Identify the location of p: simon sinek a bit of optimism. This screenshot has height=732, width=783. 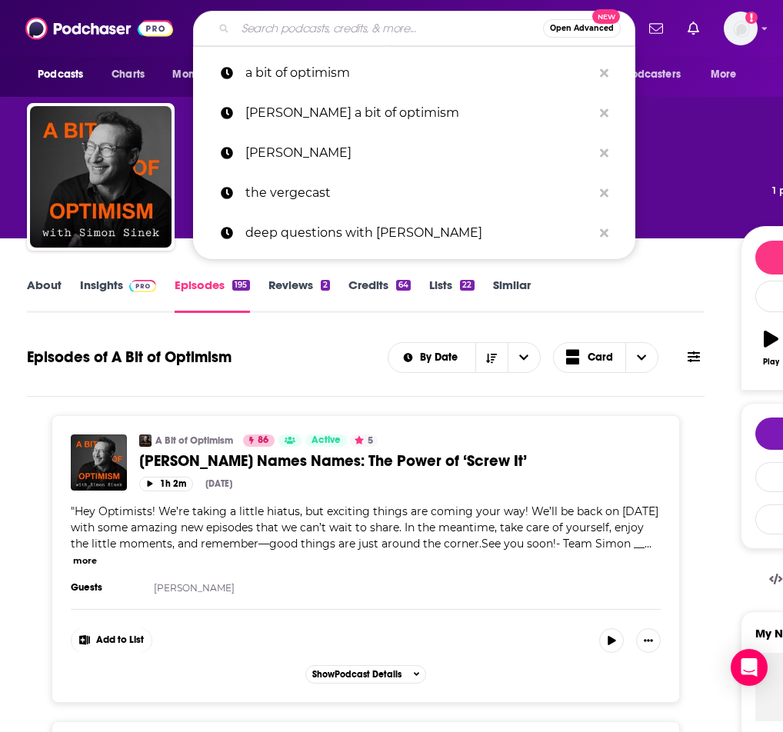
(418, 113).